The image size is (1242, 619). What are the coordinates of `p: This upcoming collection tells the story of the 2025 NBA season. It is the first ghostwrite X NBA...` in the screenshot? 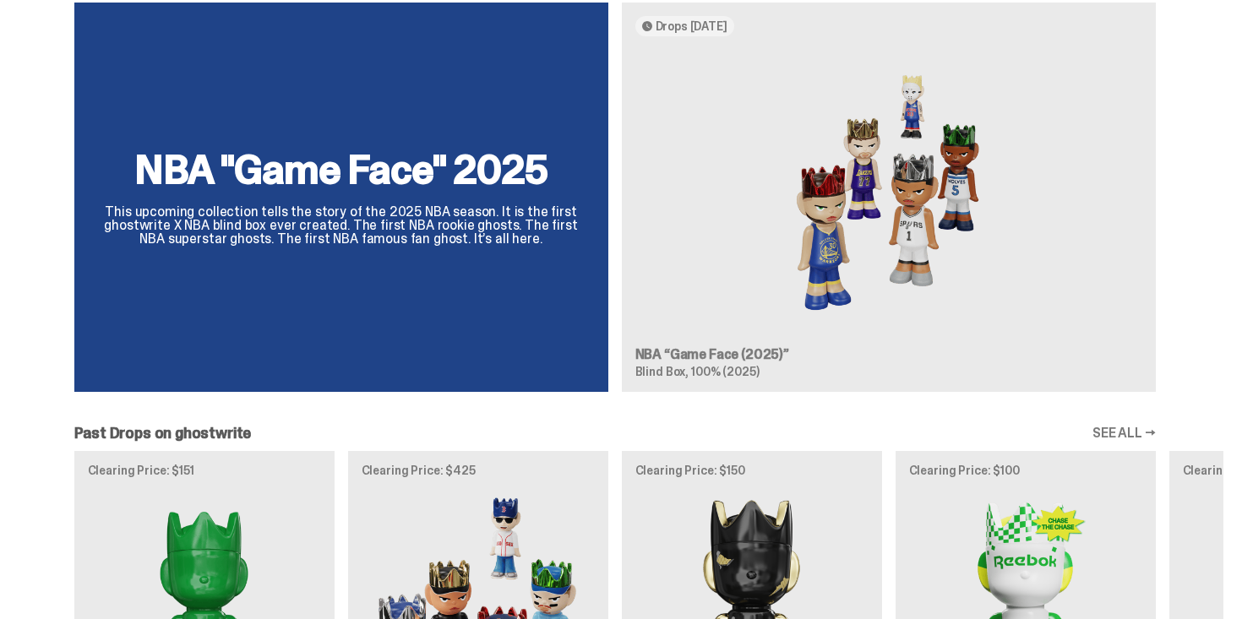 It's located at (341, 226).